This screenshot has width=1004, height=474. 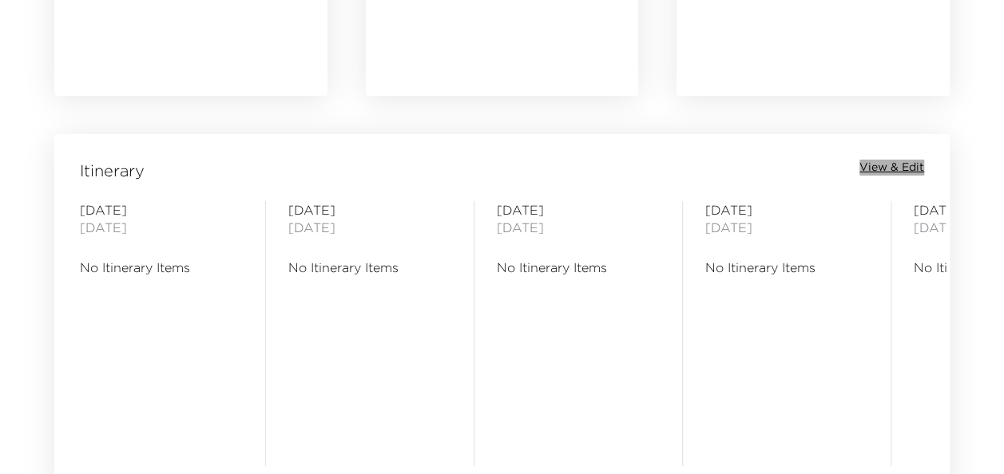 What do you see at coordinates (891, 168) in the screenshot?
I see `button: View & Edit` at bounding box center [891, 168].